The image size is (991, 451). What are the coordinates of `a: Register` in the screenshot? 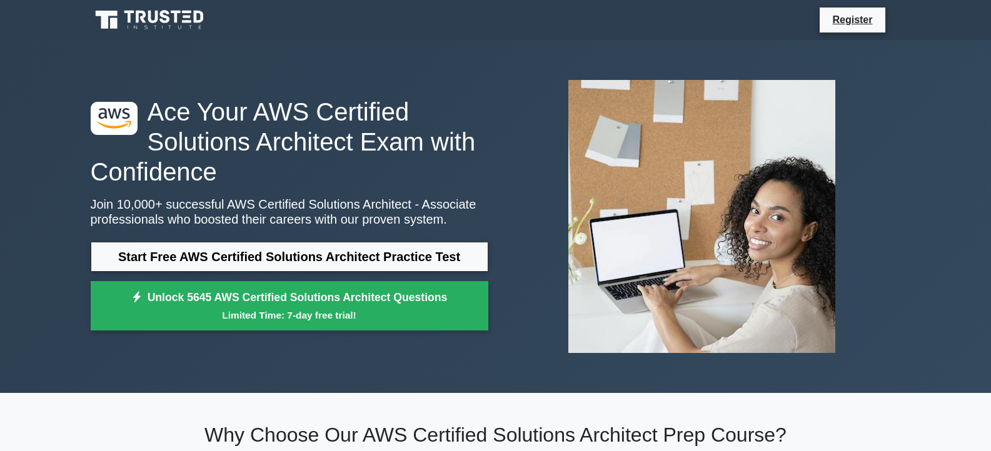 It's located at (852, 19).